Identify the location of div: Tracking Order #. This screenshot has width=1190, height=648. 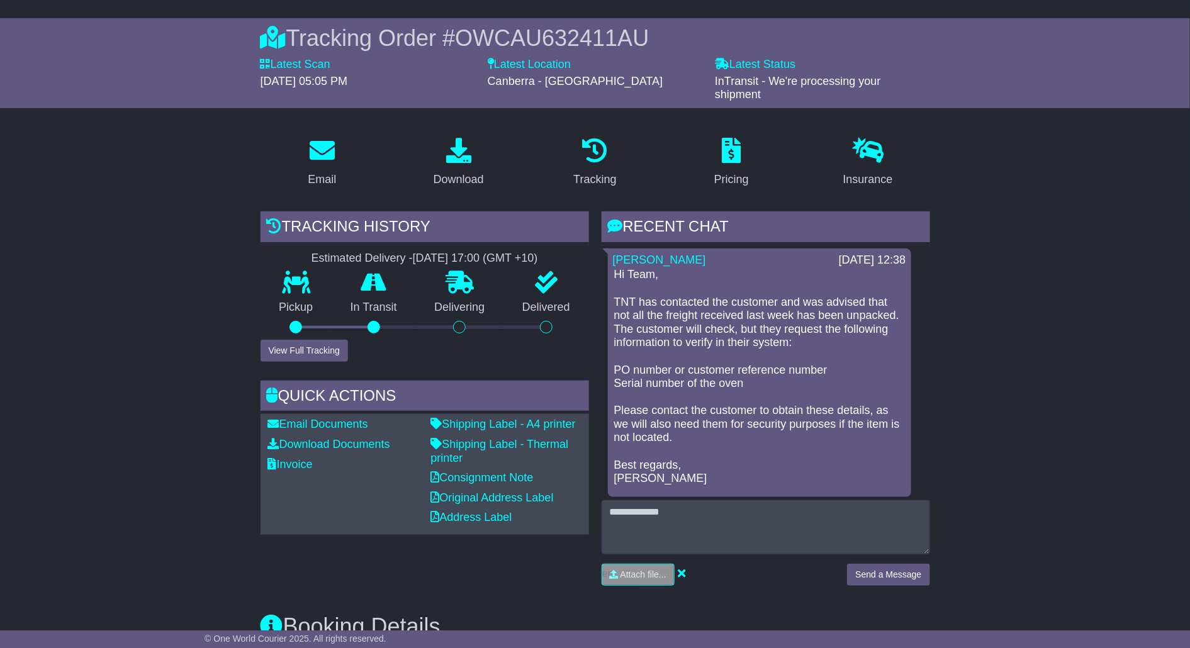
(595, 38).